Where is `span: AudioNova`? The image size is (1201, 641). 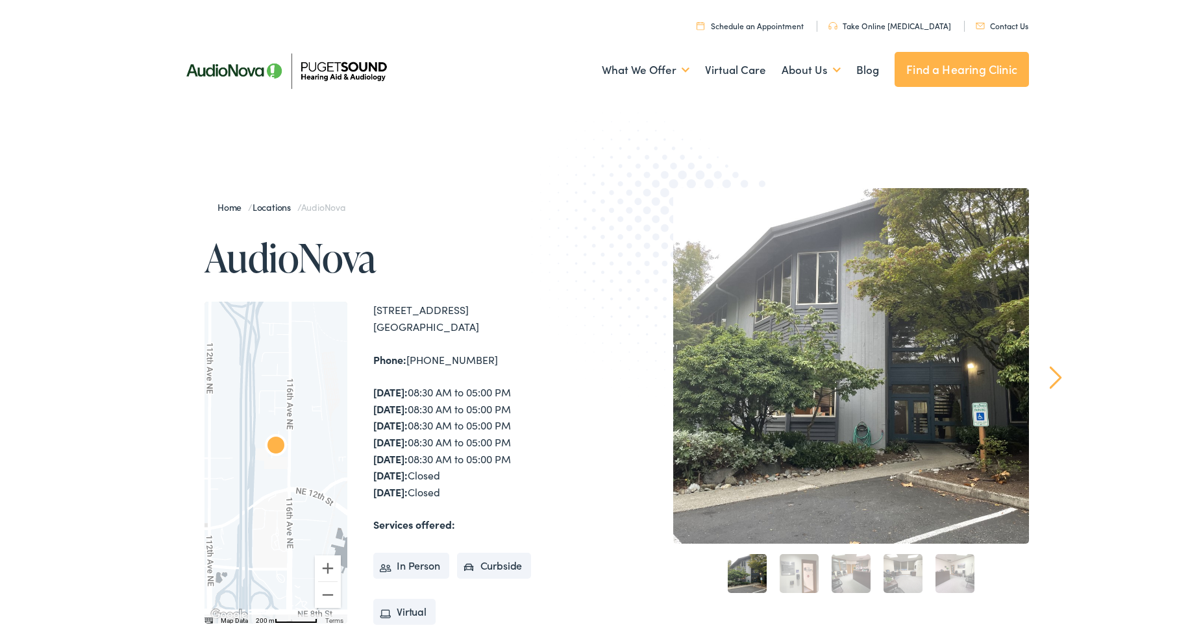 span: AudioNova is located at coordinates (323, 207).